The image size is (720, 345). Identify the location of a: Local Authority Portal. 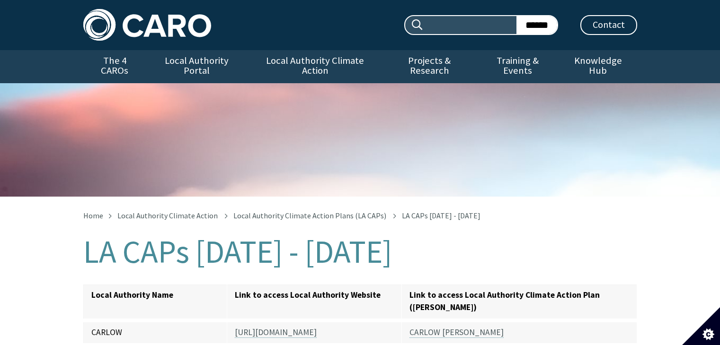
(197, 67).